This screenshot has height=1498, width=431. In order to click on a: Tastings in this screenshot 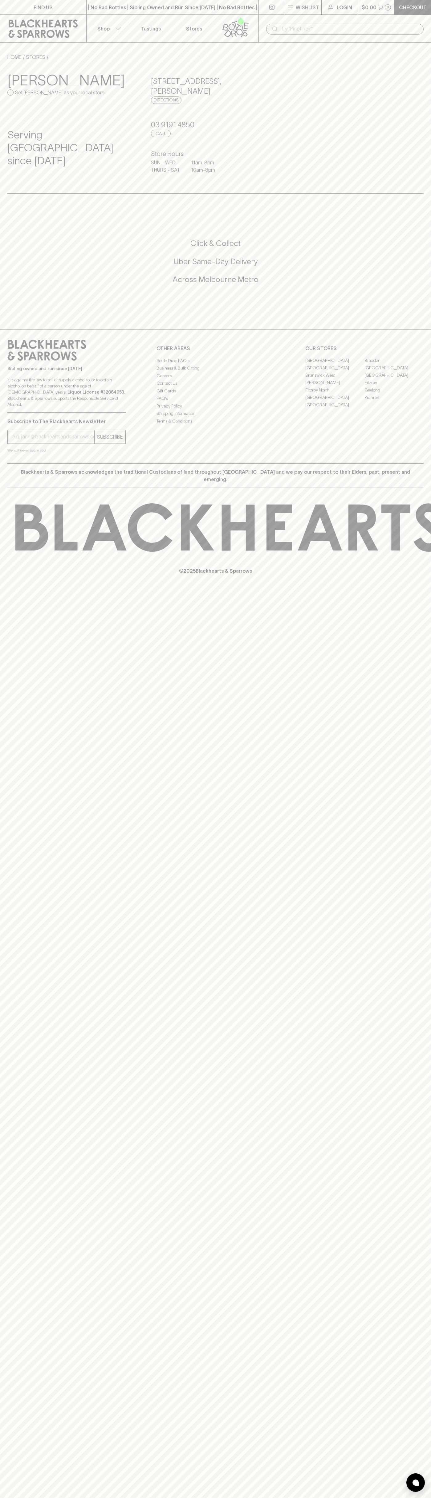, I will do `click(151, 28)`.